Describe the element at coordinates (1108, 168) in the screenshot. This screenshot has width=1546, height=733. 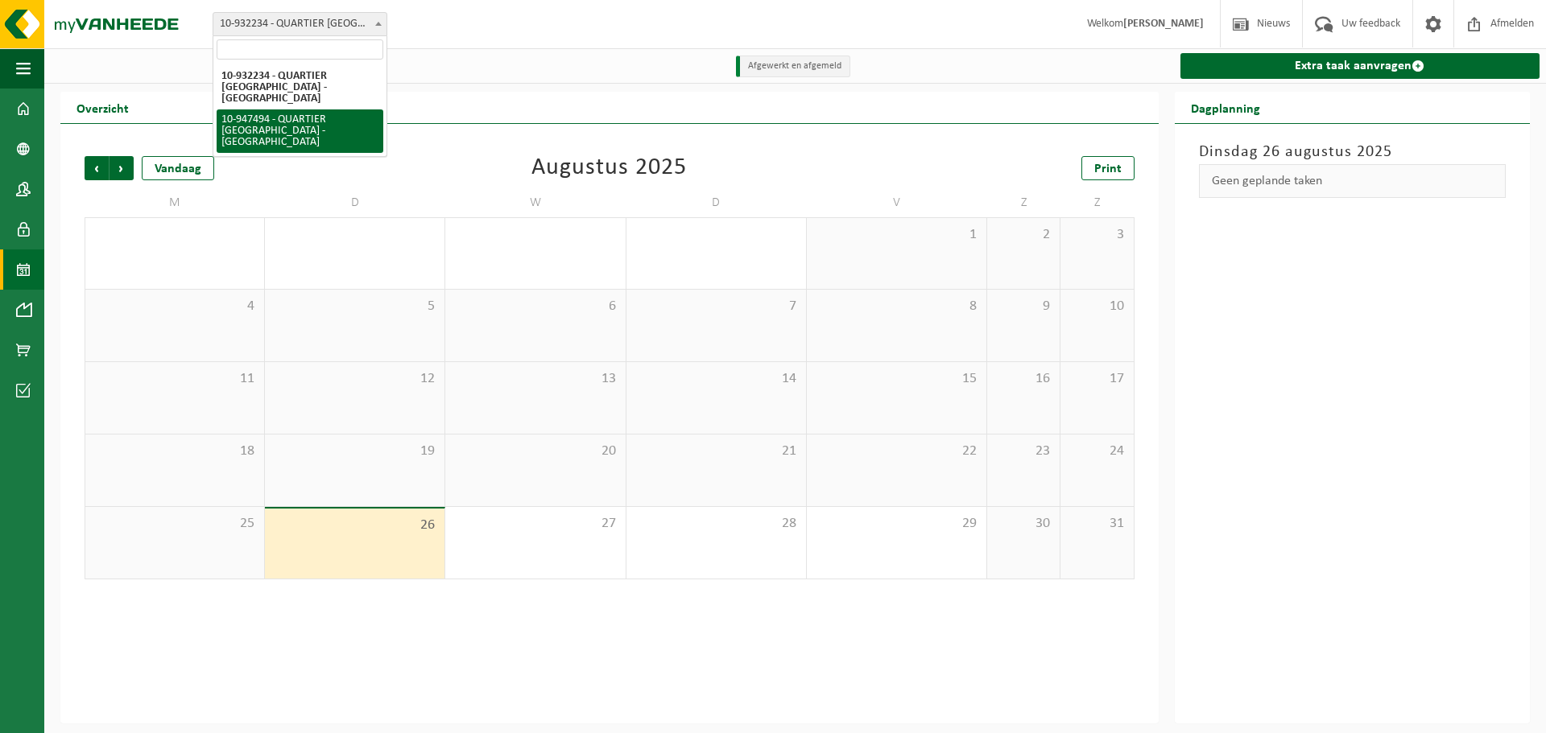
I see `a: Print` at that location.